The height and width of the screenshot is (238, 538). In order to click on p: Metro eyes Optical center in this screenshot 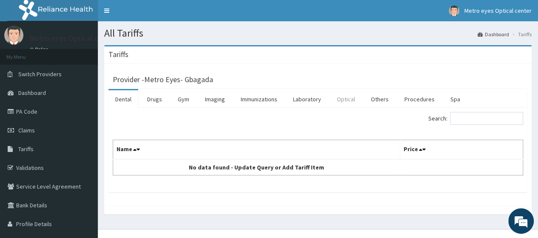, I will do `click(73, 38)`.